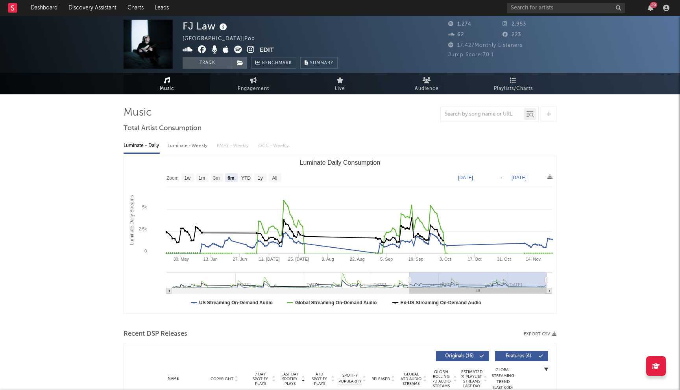 The width and height of the screenshot is (680, 390). What do you see at coordinates (246, 178) in the screenshot?
I see `text: YTD` at bounding box center [246, 178].